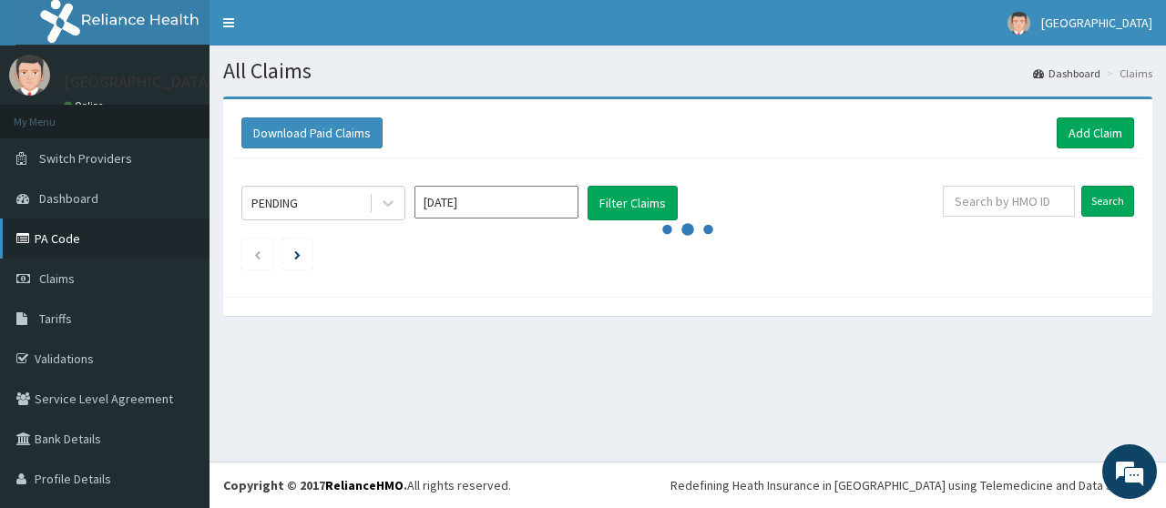  What do you see at coordinates (688, 485) in the screenshot?
I see `footer: All rights reserved.` at bounding box center [688, 485].